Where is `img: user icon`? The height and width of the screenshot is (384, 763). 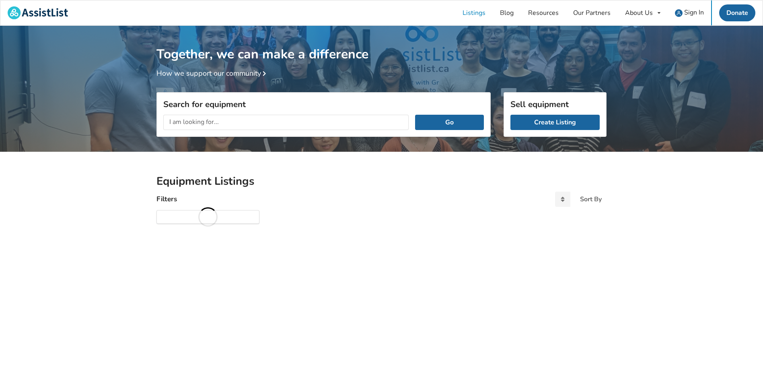 img: user icon is located at coordinates (679, 13).